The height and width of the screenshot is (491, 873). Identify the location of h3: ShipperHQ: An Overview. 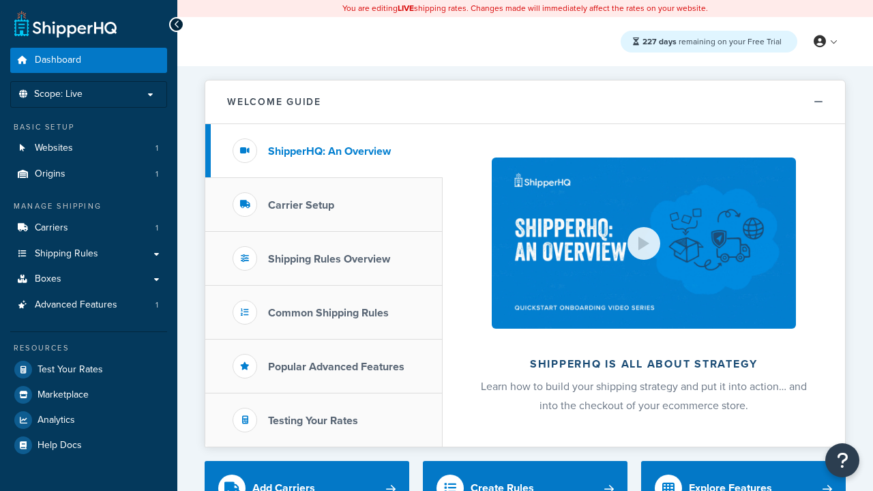
(329, 151).